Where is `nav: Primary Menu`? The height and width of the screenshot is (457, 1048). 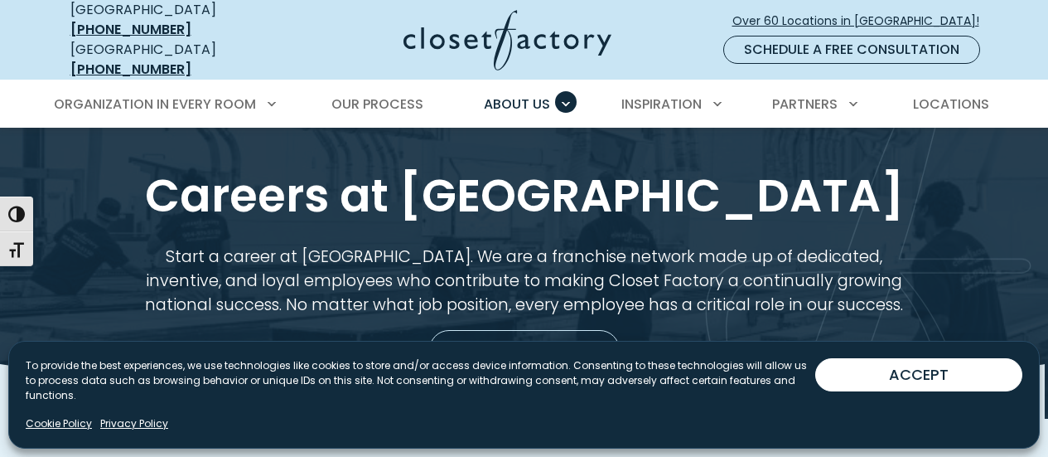
nav: Primary Menu is located at coordinates (525, 104).